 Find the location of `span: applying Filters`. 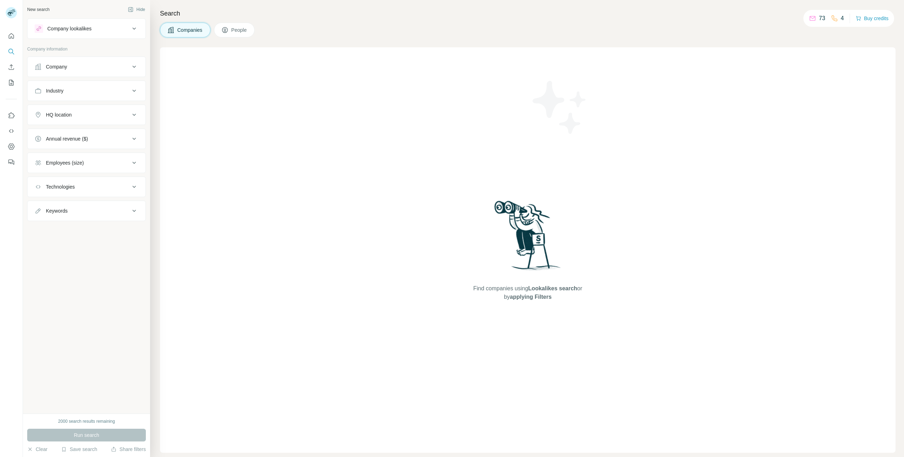

span: applying Filters is located at coordinates (531, 297).